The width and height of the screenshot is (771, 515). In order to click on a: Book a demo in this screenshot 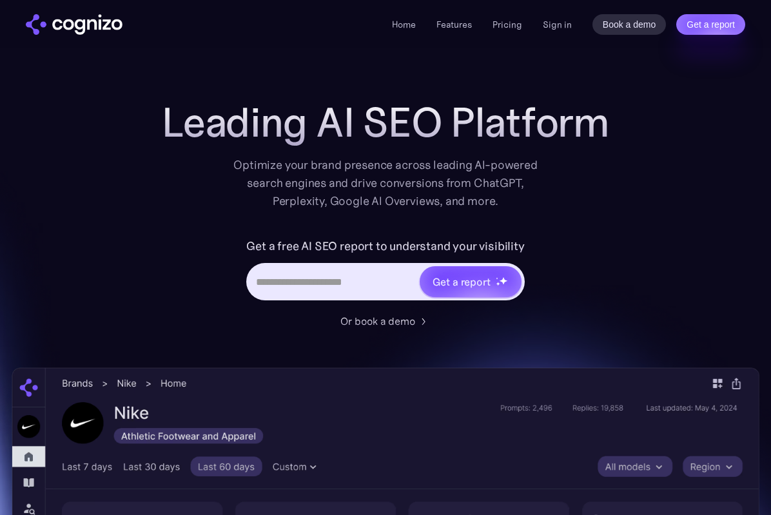, I will do `click(629, 24)`.